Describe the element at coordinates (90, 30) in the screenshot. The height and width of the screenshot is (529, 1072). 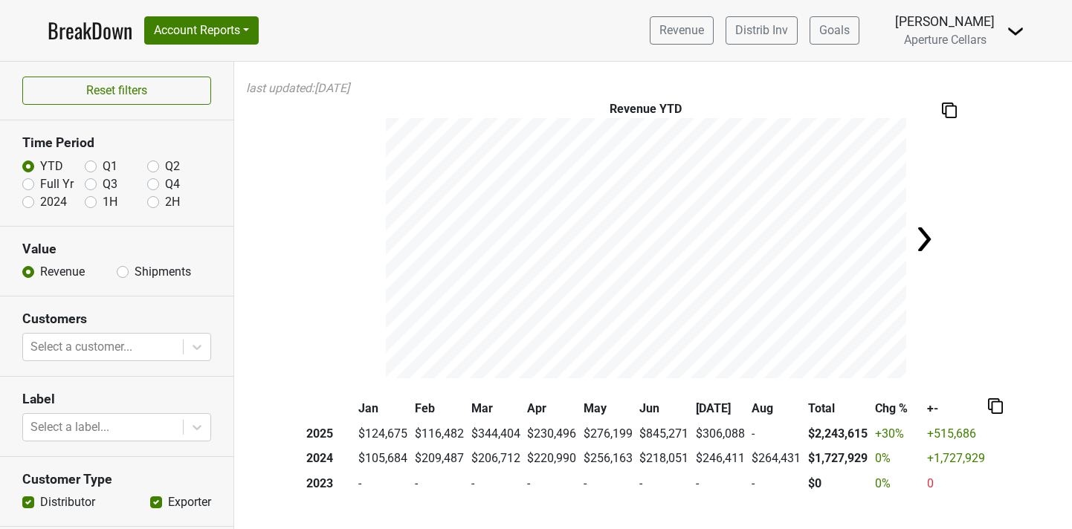
I see `a: BreakDown` at that location.